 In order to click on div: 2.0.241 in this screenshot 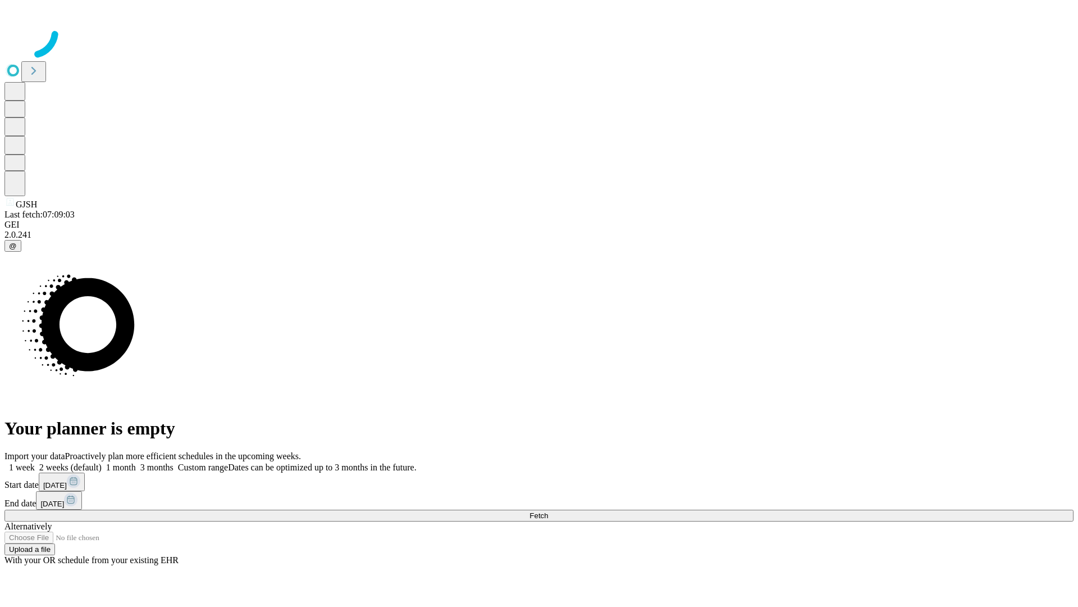, I will do `click(539, 235)`.